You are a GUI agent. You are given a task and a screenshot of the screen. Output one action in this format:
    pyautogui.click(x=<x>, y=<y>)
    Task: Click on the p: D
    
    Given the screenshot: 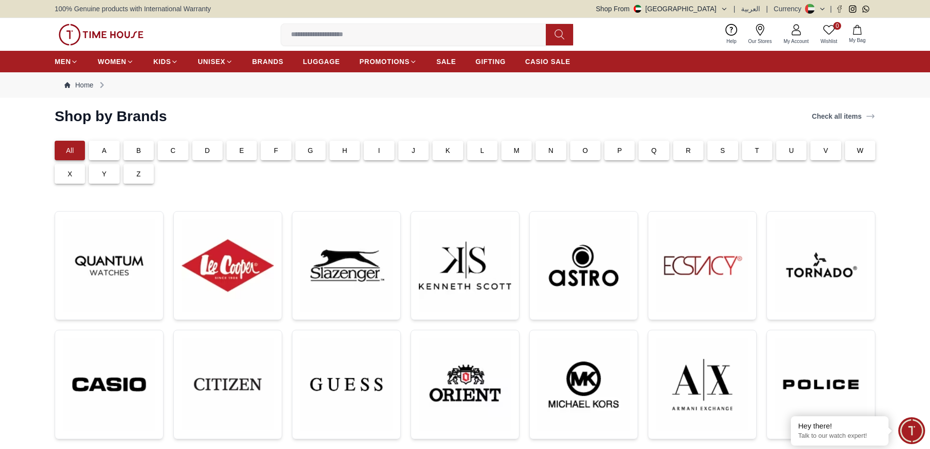 What is the action you would take?
    pyautogui.click(x=208, y=150)
    